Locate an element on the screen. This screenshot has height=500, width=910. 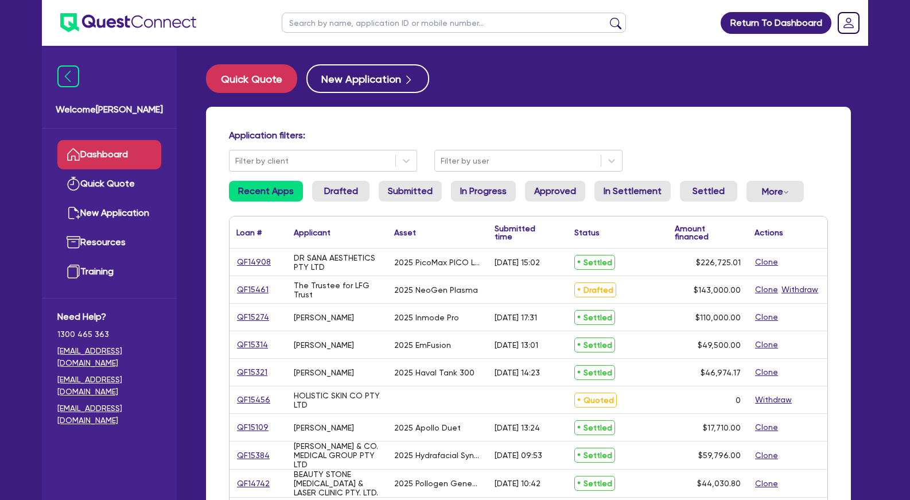
a: In Settlement is located at coordinates (633, 191).